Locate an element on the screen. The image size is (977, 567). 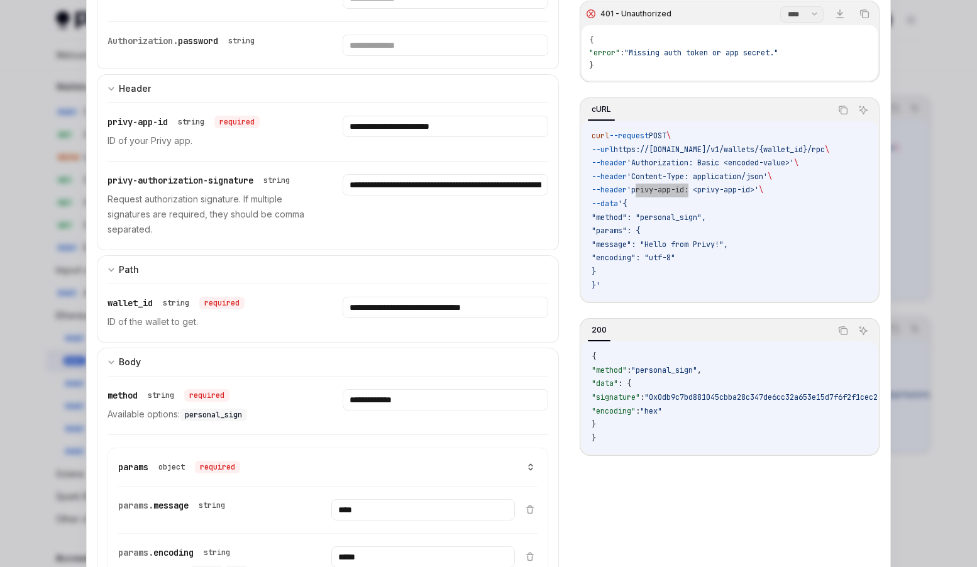
span: message is located at coordinates (171, 506).